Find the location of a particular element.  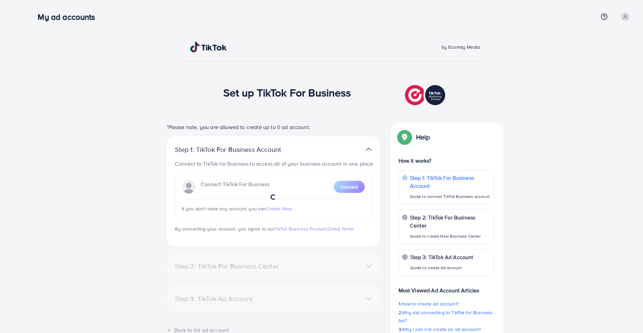

h3: My ad accounts is located at coordinates (69, 17).